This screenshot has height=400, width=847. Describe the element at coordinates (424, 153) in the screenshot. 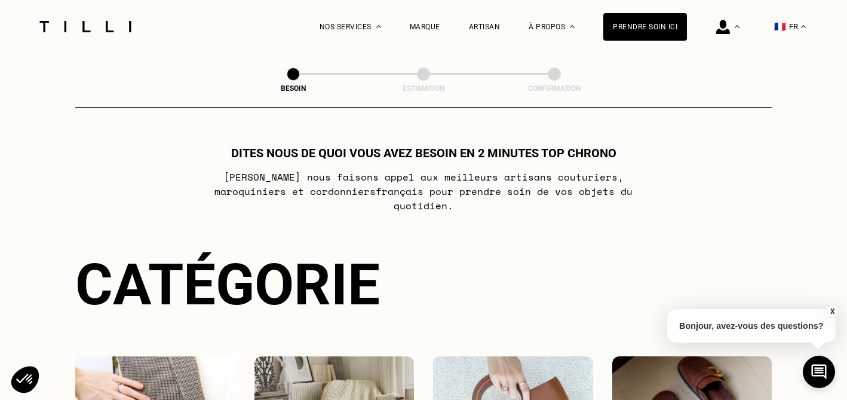

I see `h1: Dites nous de quoi vous avez besoin en 2 minutes top chrono` at that location.